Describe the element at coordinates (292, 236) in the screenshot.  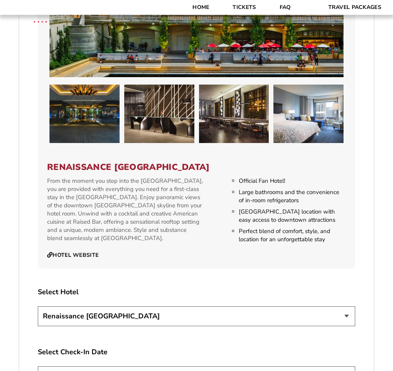
I see `li: Perfect blend of comfort, style, and location for an unforgettable stay` at that location.